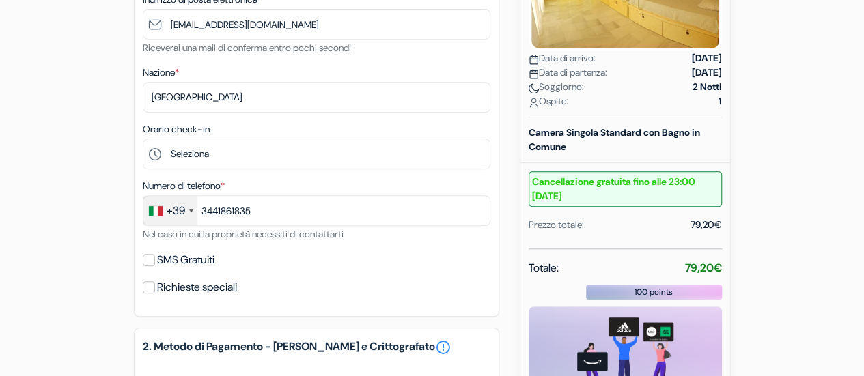 Image resolution: width=864 pixels, height=376 pixels. Describe the element at coordinates (316, 210) in the screenshot. I see `input: 312 345 6789` at that location.